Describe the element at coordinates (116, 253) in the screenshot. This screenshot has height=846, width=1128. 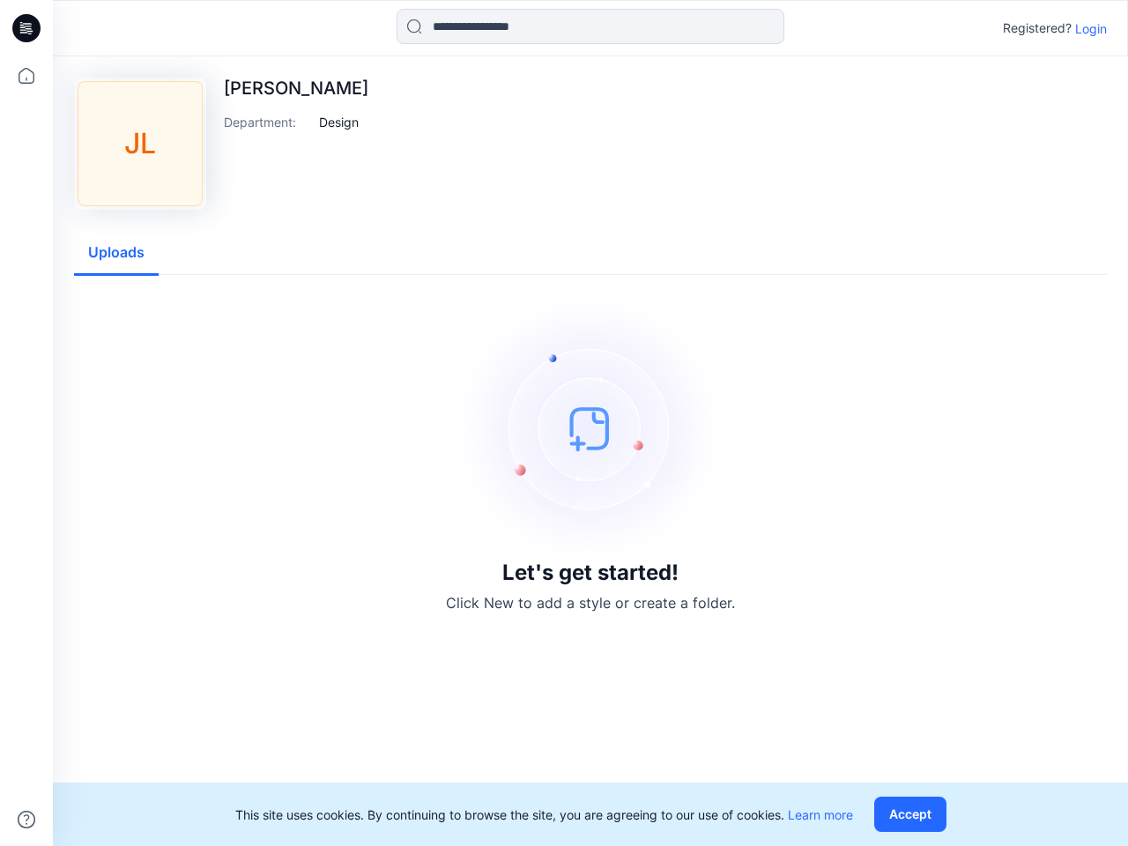
I see `button: Uploads` at that location.